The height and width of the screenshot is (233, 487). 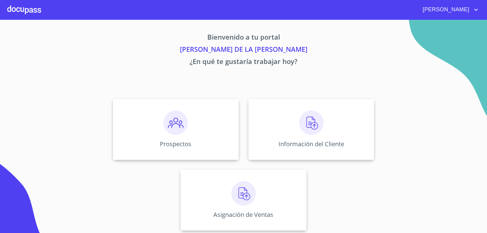 What do you see at coordinates (449, 10) in the screenshot?
I see `button: account of current user` at bounding box center [449, 10].